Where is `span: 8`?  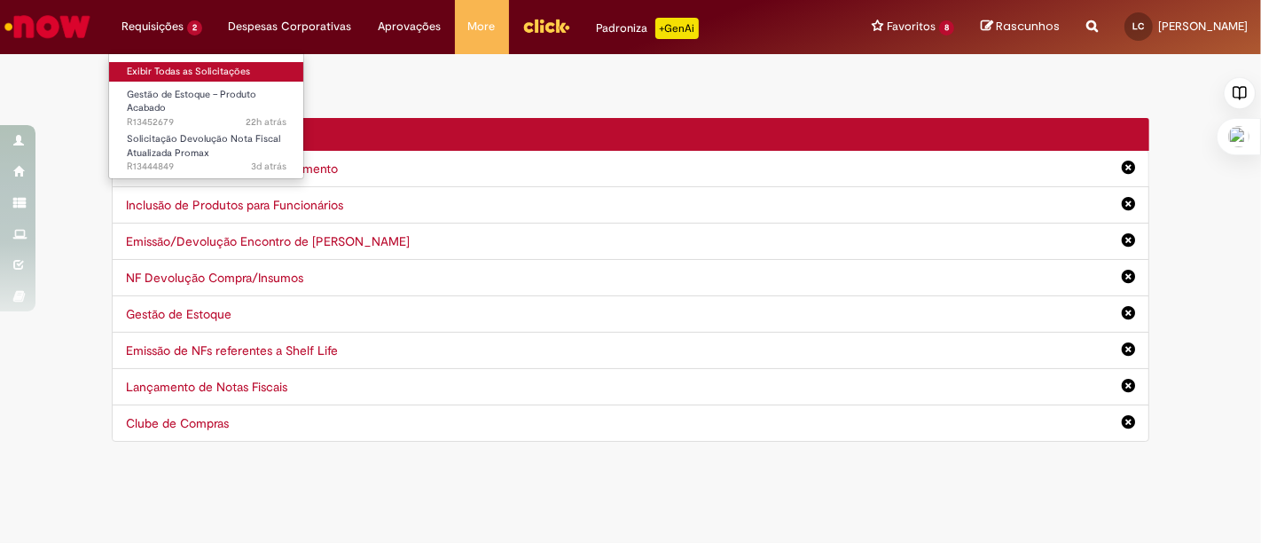 span: 8 is located at coordinates (946, 27).